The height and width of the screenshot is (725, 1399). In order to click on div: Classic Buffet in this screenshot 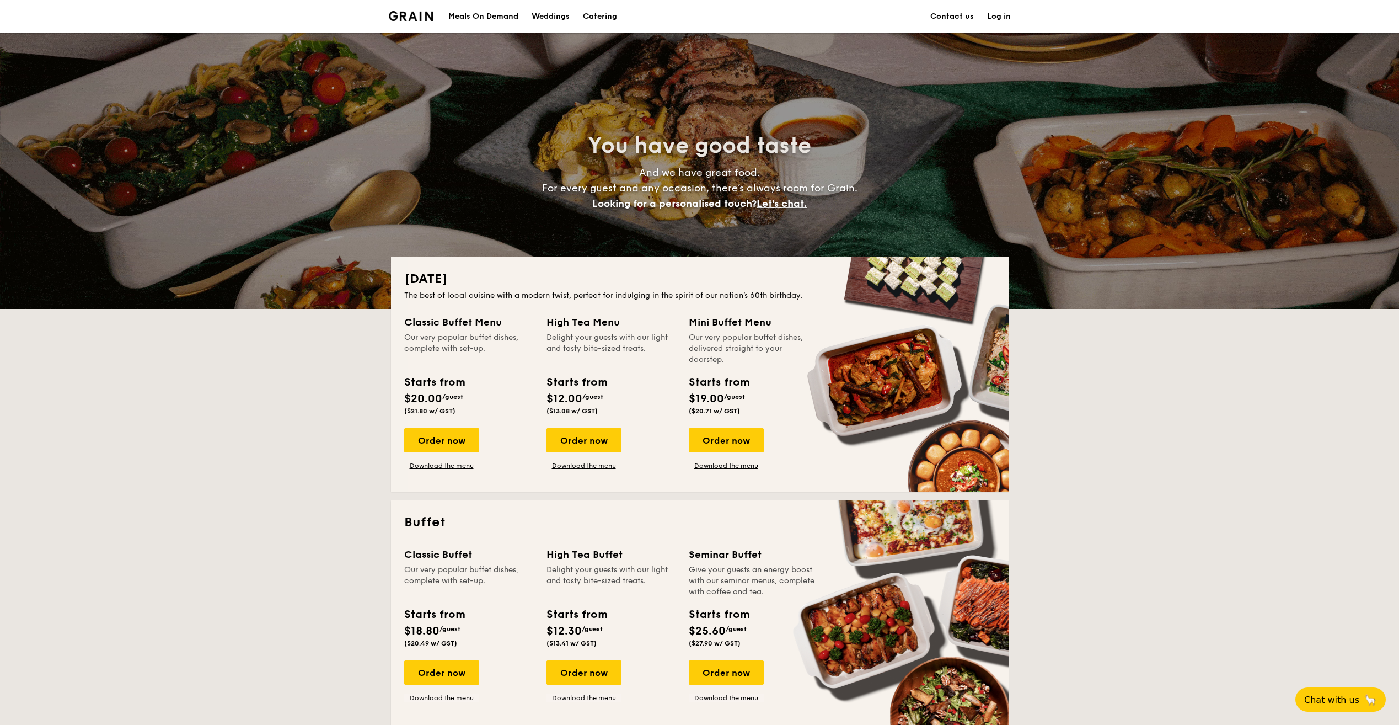, I will do `click(469, 554)`.